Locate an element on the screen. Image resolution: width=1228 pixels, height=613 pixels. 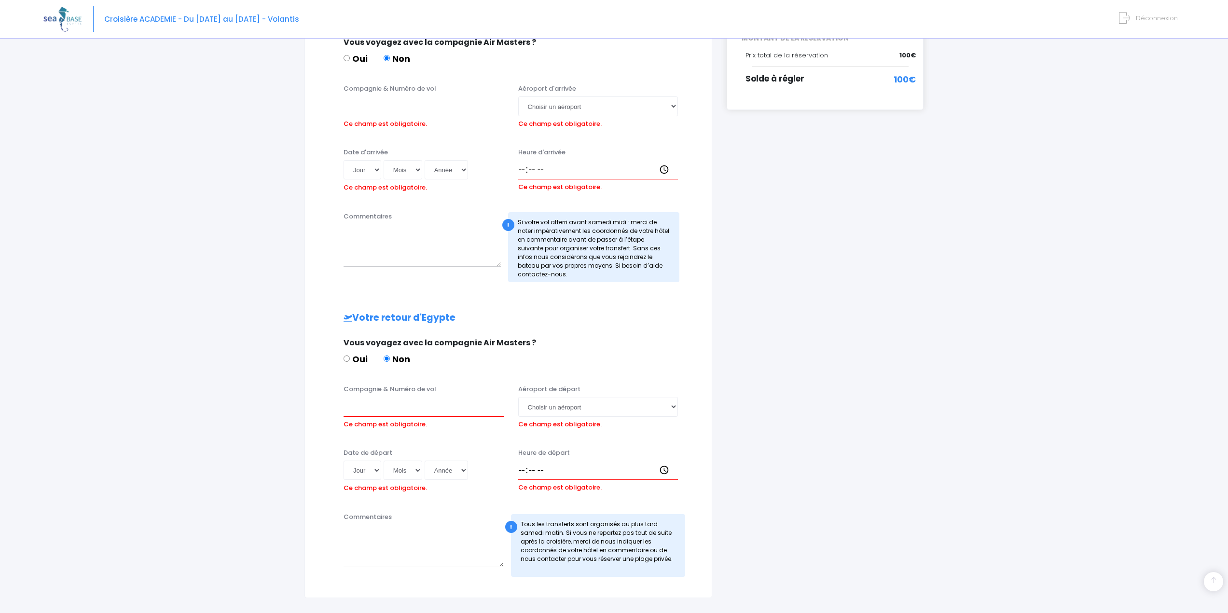
div: Tous les transferts sont organisés au plus tard samedi matin. Si vous ne repartez pas tout de sui... is located at coordinates (598, 546).